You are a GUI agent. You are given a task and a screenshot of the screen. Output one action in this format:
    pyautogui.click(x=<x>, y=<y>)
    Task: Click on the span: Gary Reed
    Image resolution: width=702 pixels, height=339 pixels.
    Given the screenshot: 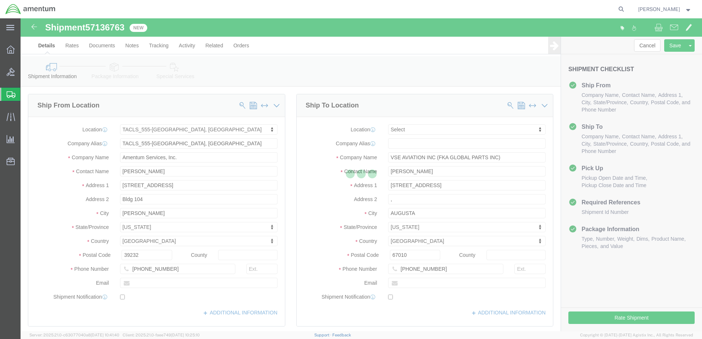 What is the action you would take?
    pyautogui.click(x=659, y=9)
    